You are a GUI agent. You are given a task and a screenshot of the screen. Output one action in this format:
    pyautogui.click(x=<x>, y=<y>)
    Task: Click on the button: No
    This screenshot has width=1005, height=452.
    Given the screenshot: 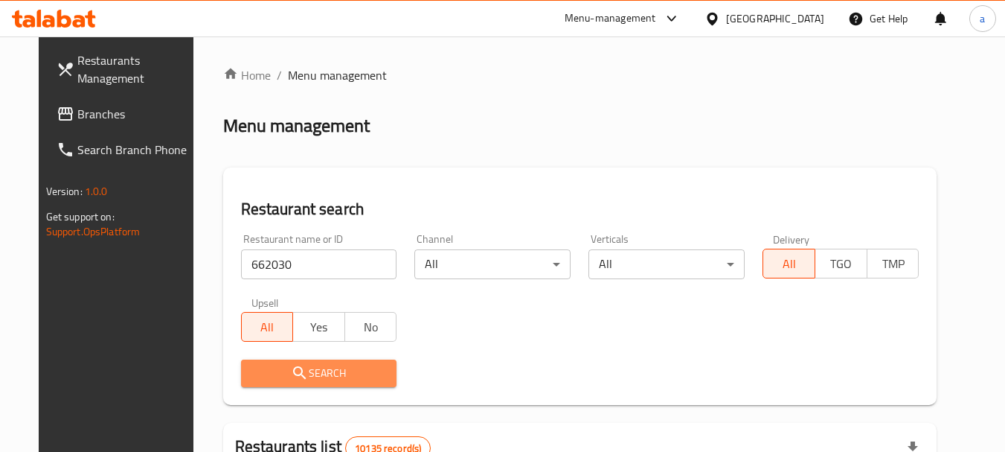 What is the action you would take?
    pyautogui.click(x=371, y=327)
    